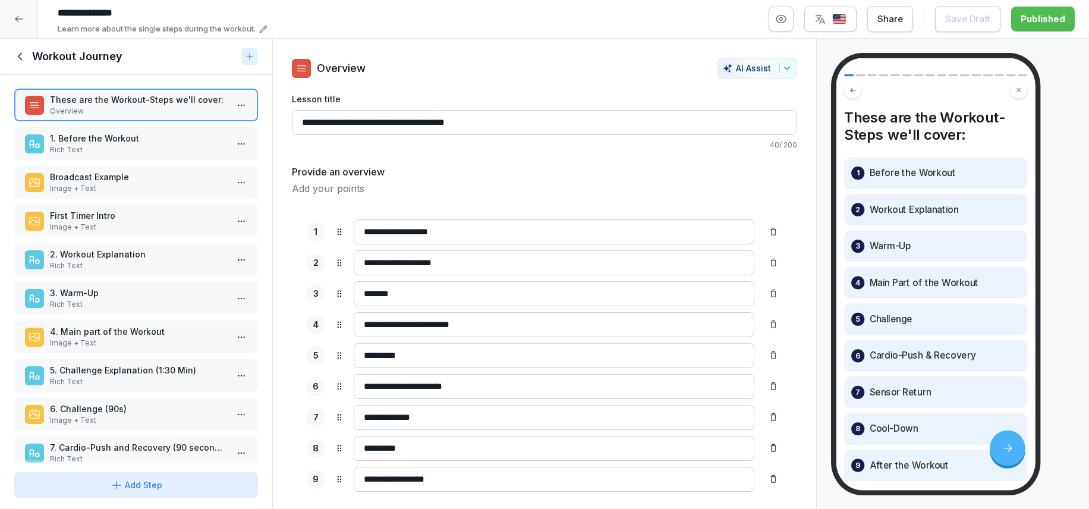 Image resolution: width=1089 pixels, height=509 pixels. Describe the element at coordinates (139, 370) in the screenshot. I see `p: 5. Challenge Explanation (1:30 Min)` at that location.